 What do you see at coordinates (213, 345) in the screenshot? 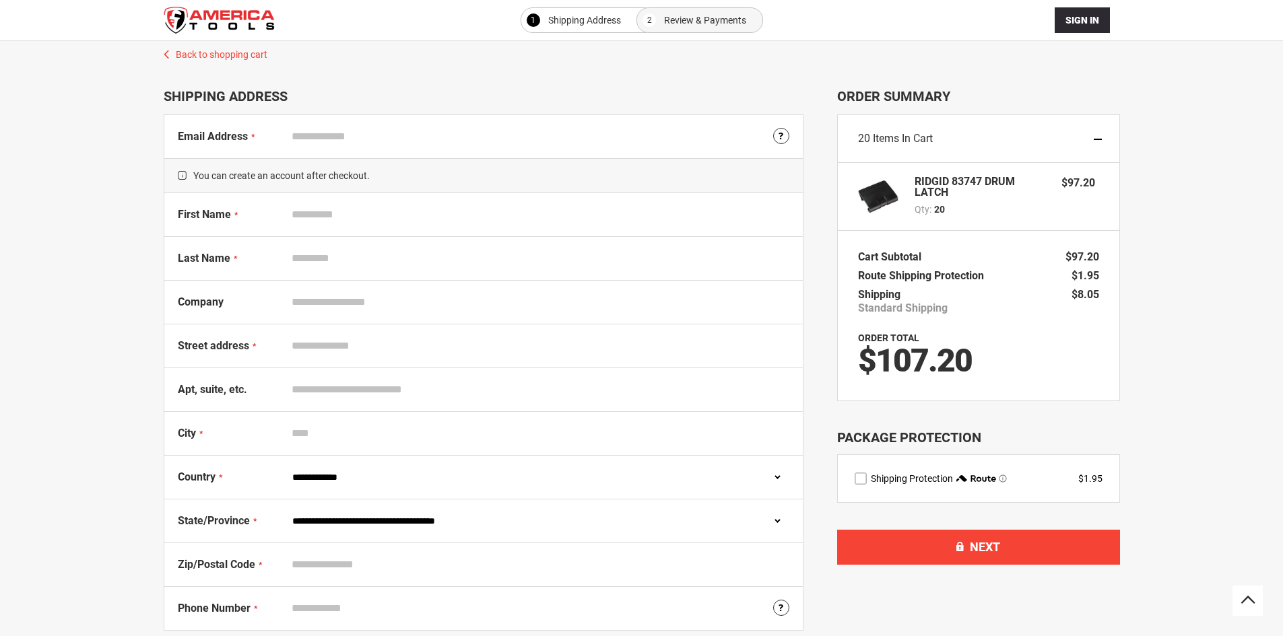
I see `span: Street address` at bounding box center [213, 345].